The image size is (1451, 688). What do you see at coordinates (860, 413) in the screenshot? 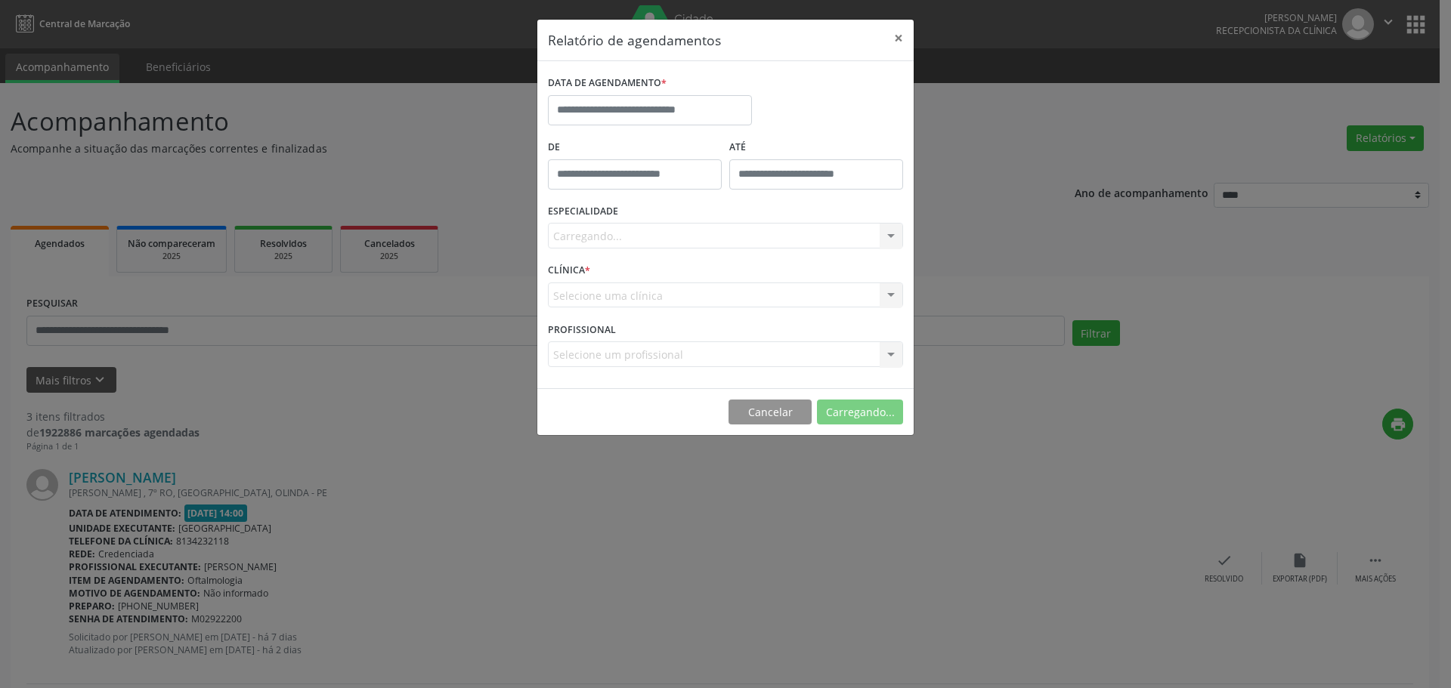
I see `button: Carregando...` at bounding box center [860, 413].